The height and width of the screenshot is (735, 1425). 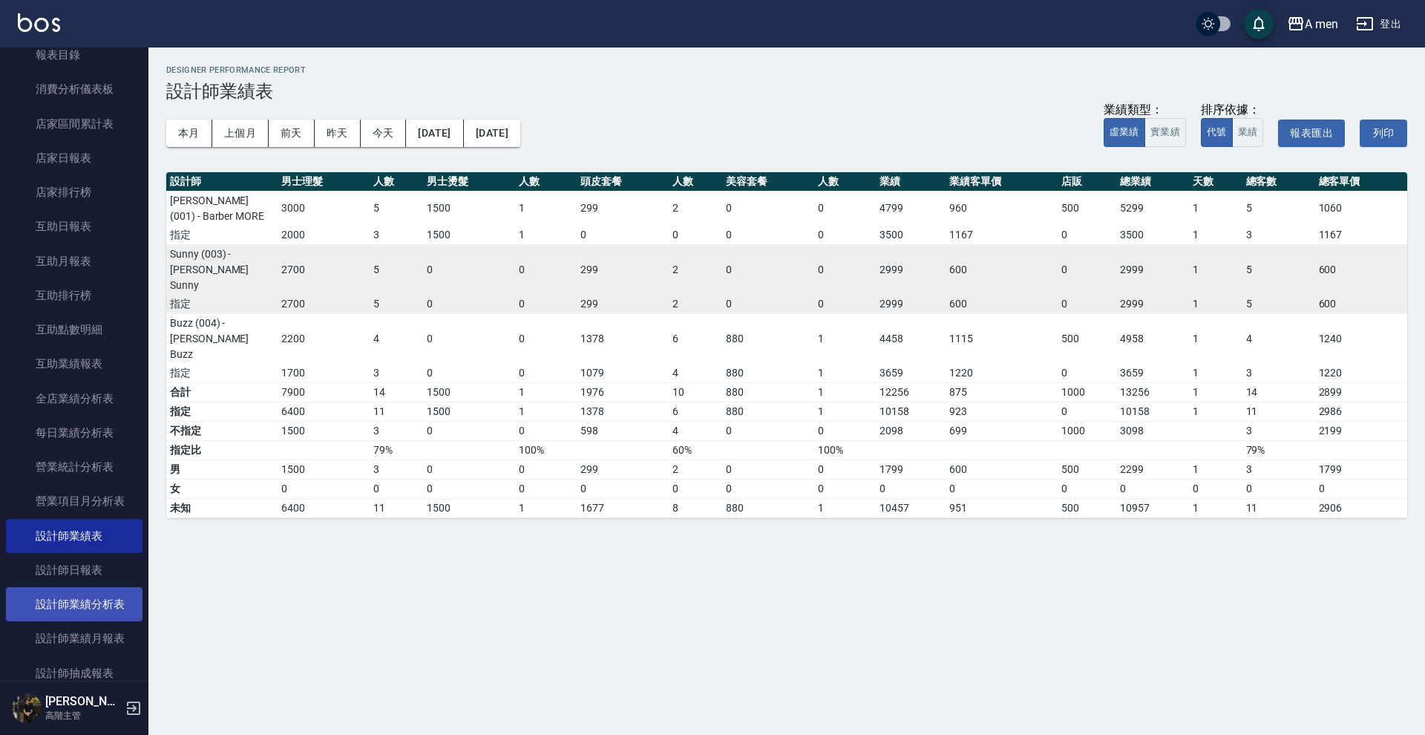 I want to click on td: 2, so click(x=695, y=304).